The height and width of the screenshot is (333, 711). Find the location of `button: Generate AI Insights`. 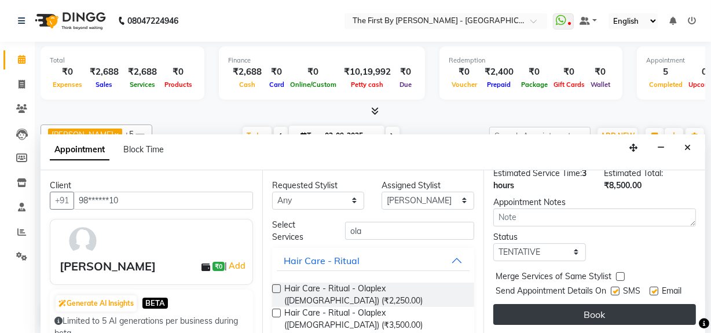

button: Generate AI Insights is located at coordinates (96, 303).